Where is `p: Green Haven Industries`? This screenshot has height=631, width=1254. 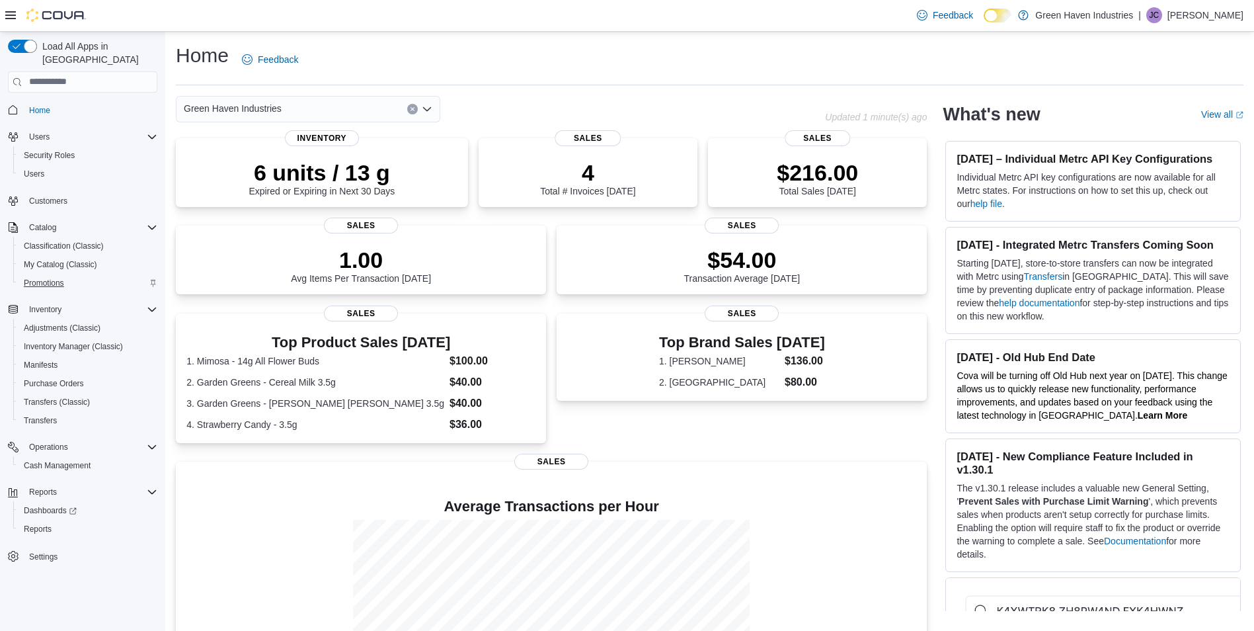 p: Green Haven Industries is located at coordinates (1084, 15).